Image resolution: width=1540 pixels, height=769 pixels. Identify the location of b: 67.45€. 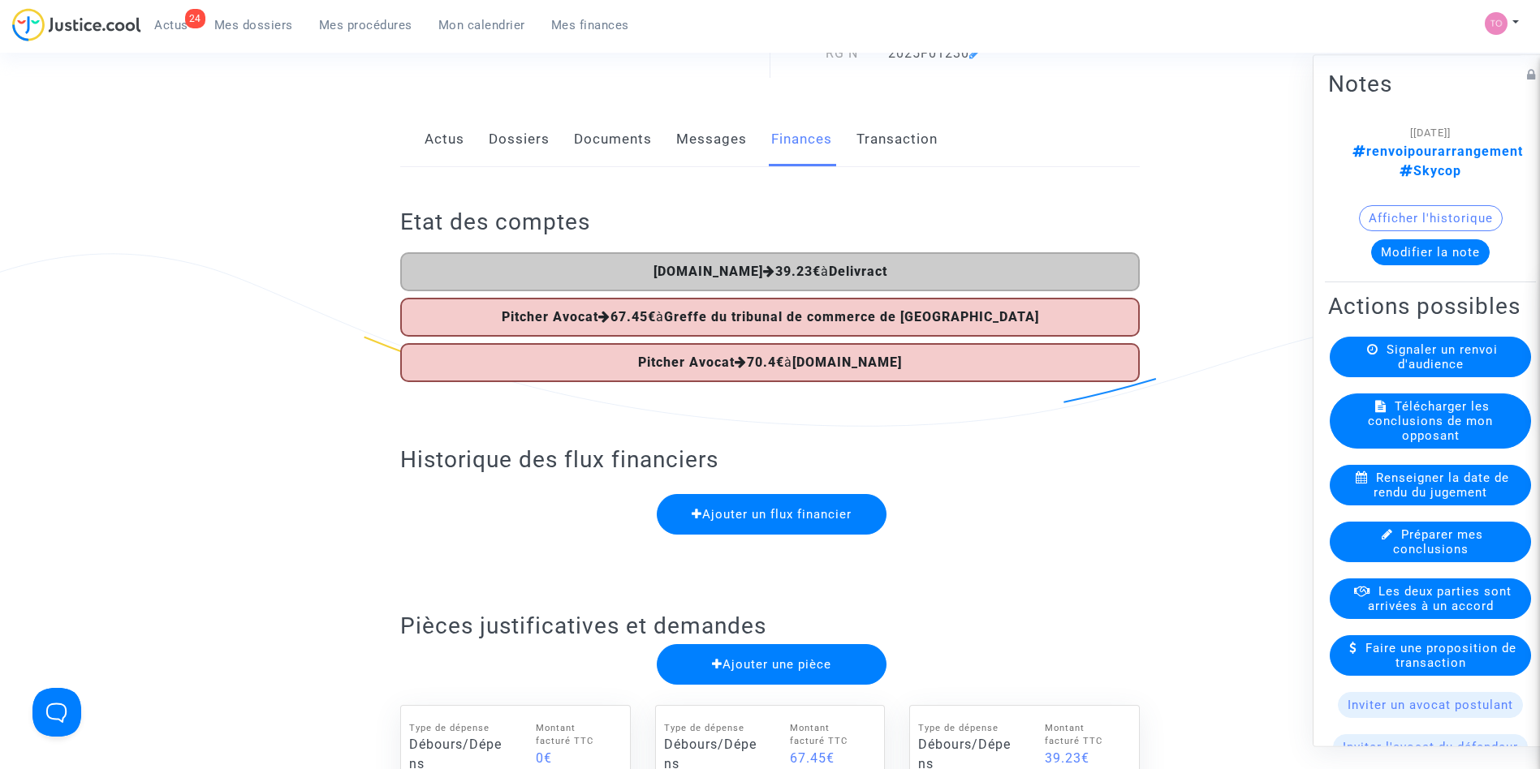
(633, 317).